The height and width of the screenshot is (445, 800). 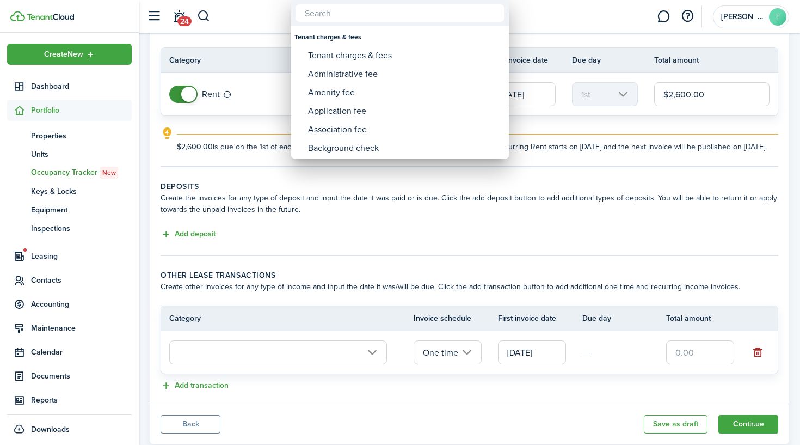 What do you see at coordinates (404, 74) in the screenshot?
I see `div: Administrative fee` at bounding box center [404, 74].